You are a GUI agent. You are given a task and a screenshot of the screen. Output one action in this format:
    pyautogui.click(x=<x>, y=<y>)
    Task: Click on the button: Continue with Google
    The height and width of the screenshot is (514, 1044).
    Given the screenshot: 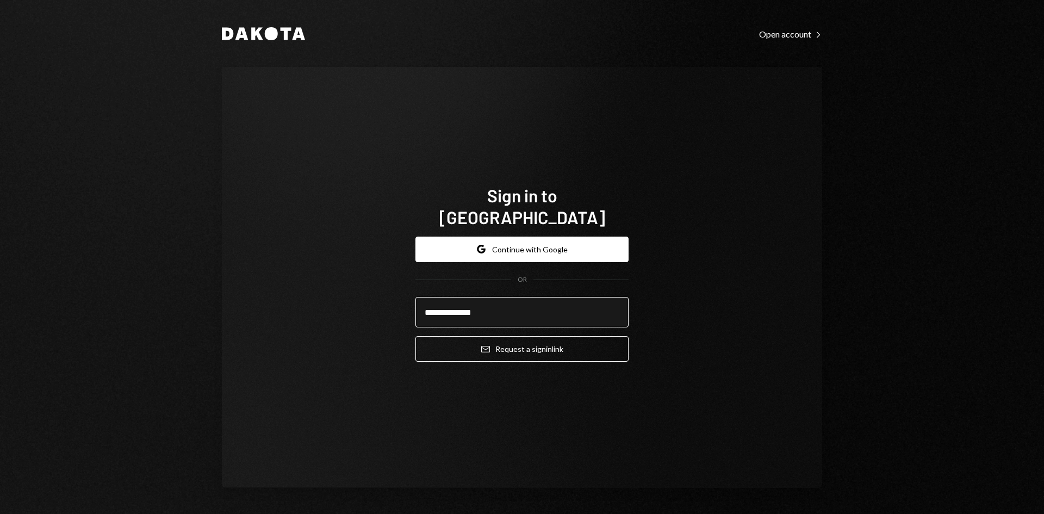 What is the action you would take?
    pyautogui.click(x=522, y=249)
    